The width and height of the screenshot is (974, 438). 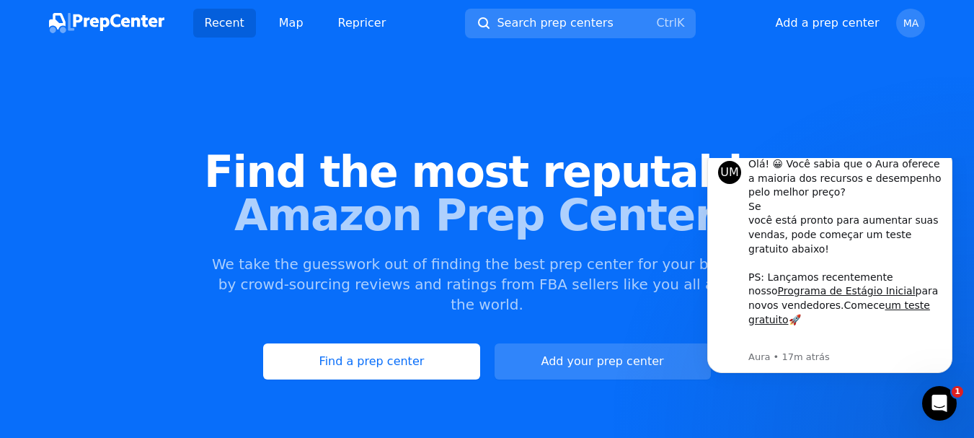 What do you see at coordinates (159, 199) in the screenshot?
I see `p: Message from Aura, sent 17m ago` at bounding box center [159, 199].